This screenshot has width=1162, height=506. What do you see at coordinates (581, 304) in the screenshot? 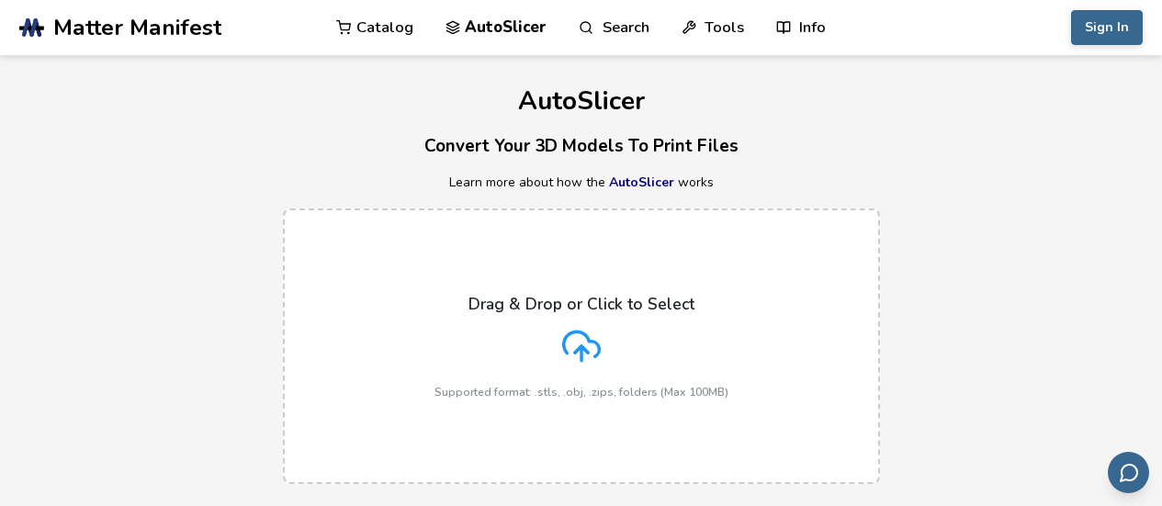
I see `p: Drag & Drop or Click to Select` at bounding box center [581, 304].